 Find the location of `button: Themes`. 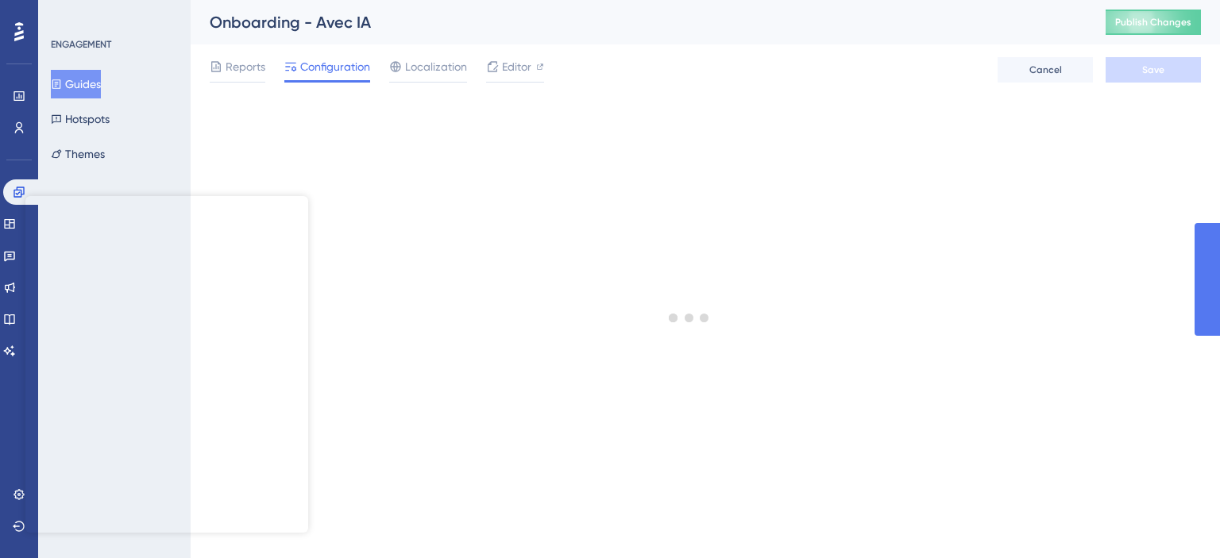

button: Themes is located at coordinates (78, 154).